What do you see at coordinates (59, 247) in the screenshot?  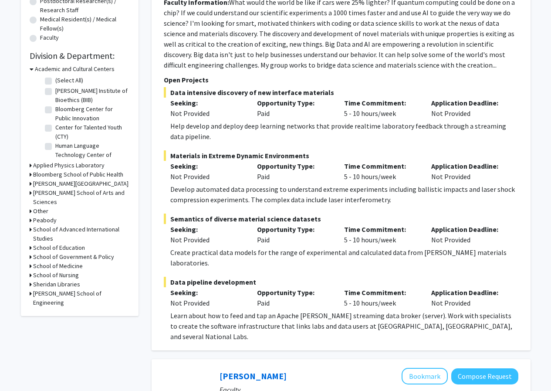 I see `h3: School of Education` at bounding box center [59, 247].